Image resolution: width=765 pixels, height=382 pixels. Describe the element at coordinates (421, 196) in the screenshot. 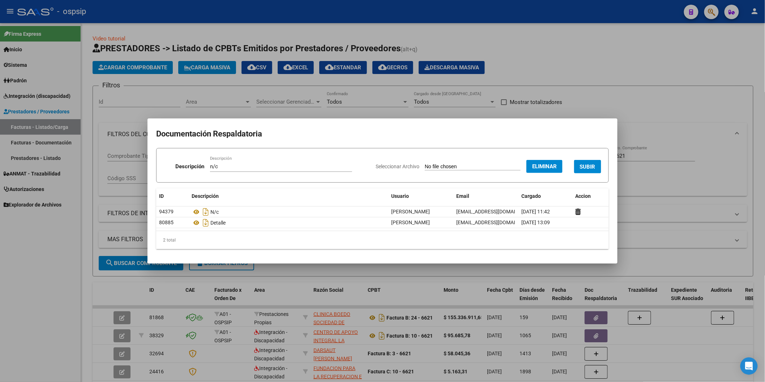

I see `datatable-header-cell: Usuario` at that location.